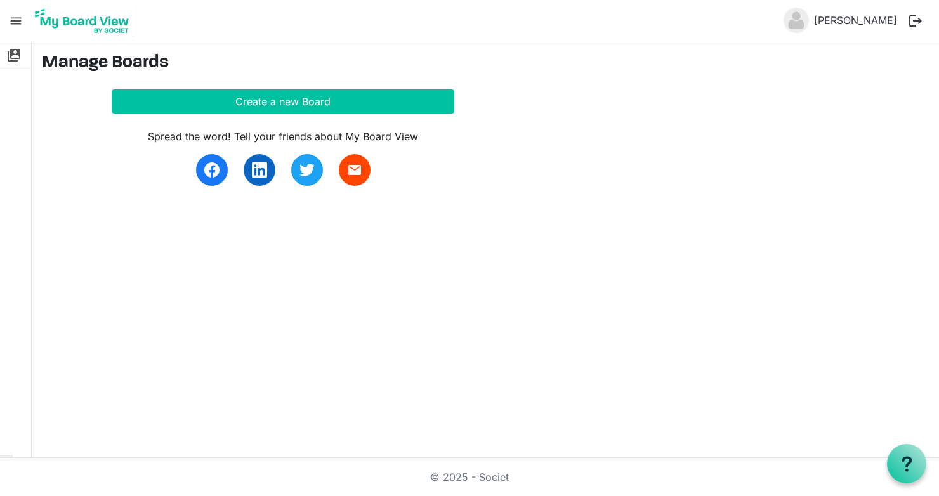 The width and height of the screenshot is (939, 496). I want to click on img: My Board View Logo, so click(82, 21).